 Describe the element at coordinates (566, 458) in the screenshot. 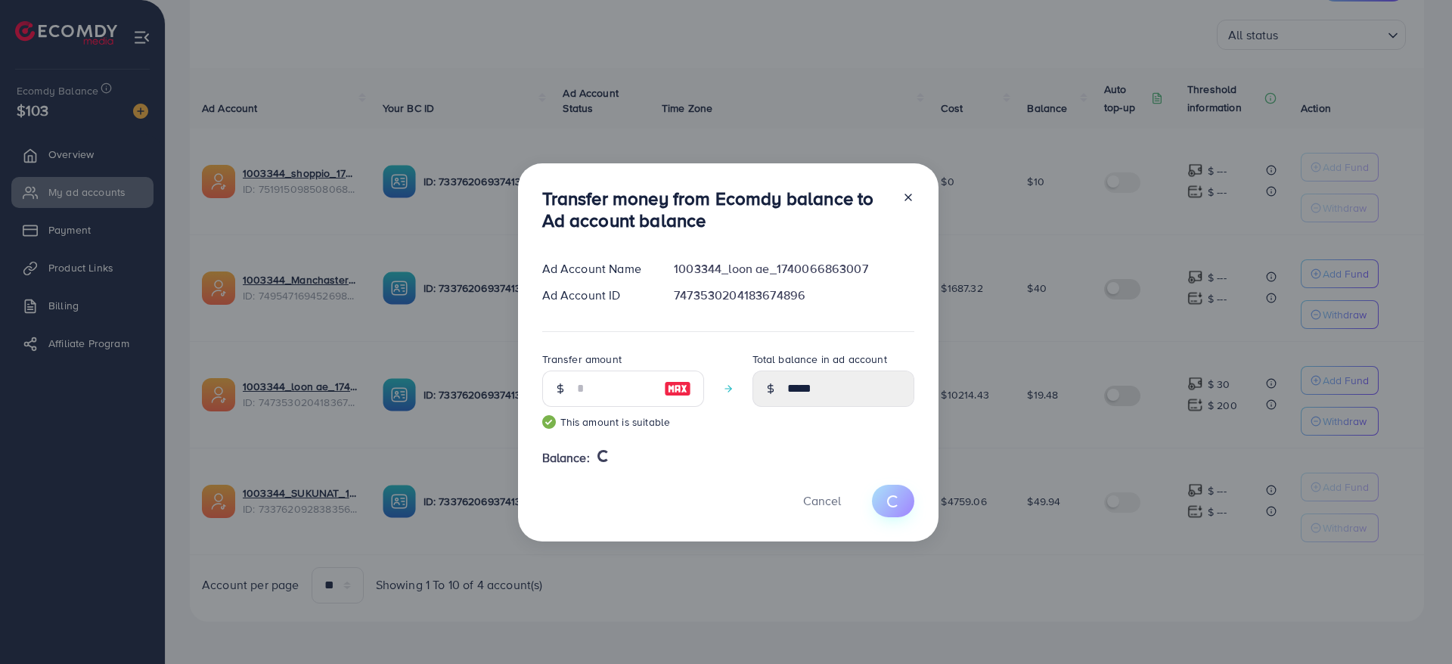

I see `span: Balance:` at that location.